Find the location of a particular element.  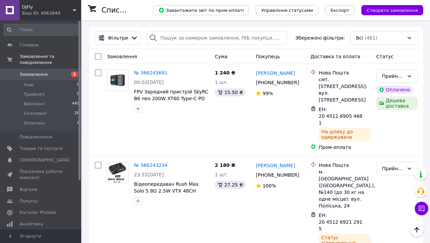

span: Покупці is located at coordinates (29, 201).